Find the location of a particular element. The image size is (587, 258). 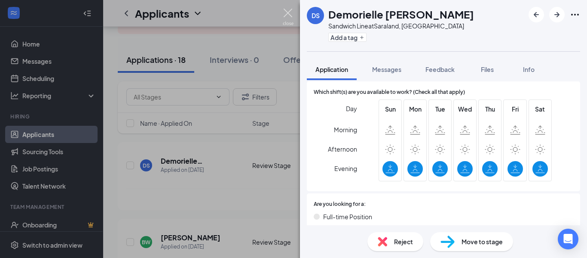

button: ArrowRight is located at coordinates (557, 15).